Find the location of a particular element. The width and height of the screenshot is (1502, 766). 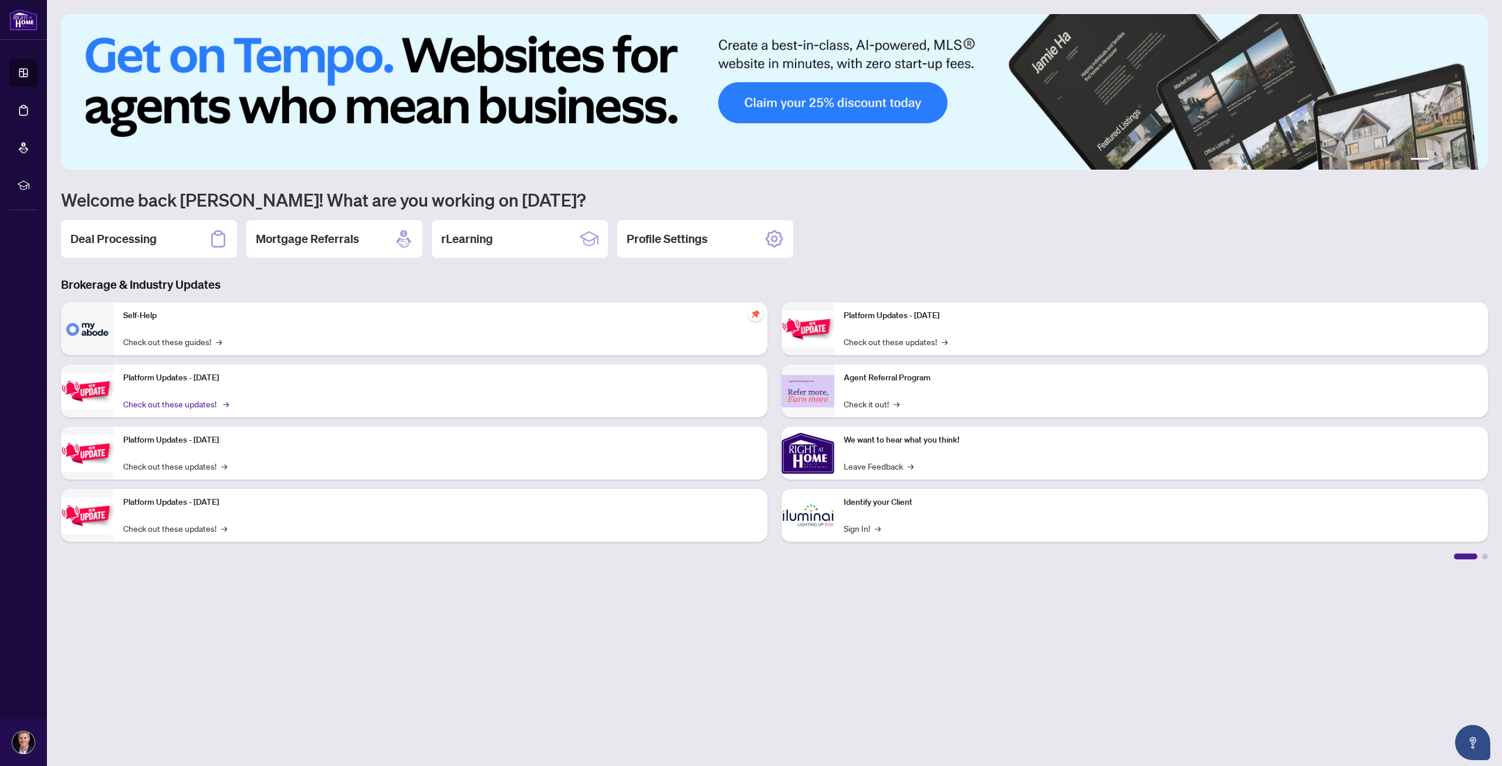

img: Platform Updates - September 16, 2025 is located at coordinates (87, 391).